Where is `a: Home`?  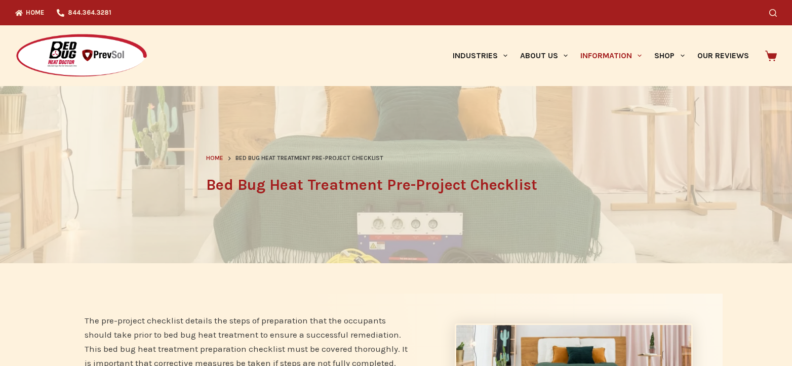
a: Home is located at coordinates (215, 159).